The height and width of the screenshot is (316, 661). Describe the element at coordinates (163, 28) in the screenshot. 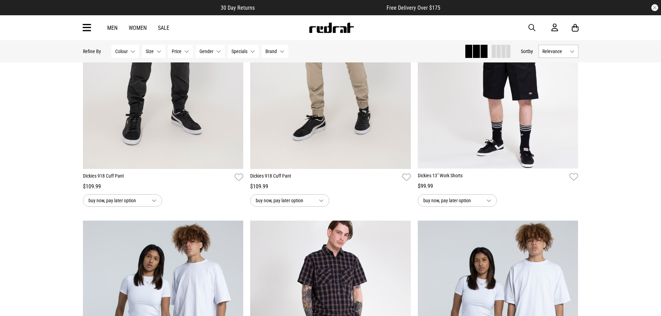

I see `a: Sale` at that location.